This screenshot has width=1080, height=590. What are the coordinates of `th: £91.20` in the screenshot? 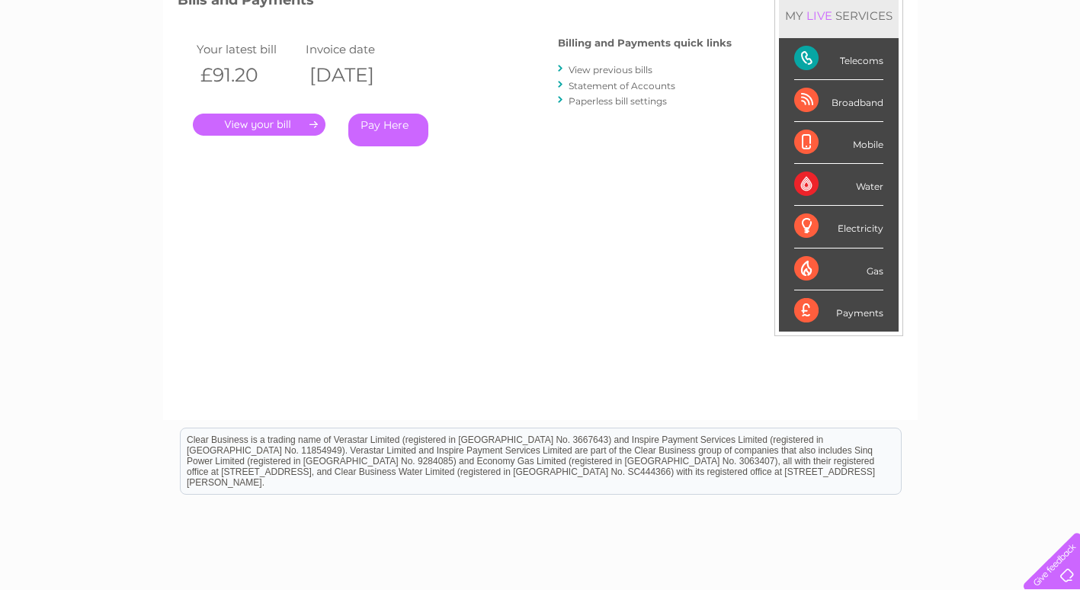 It's located at (248, 75).